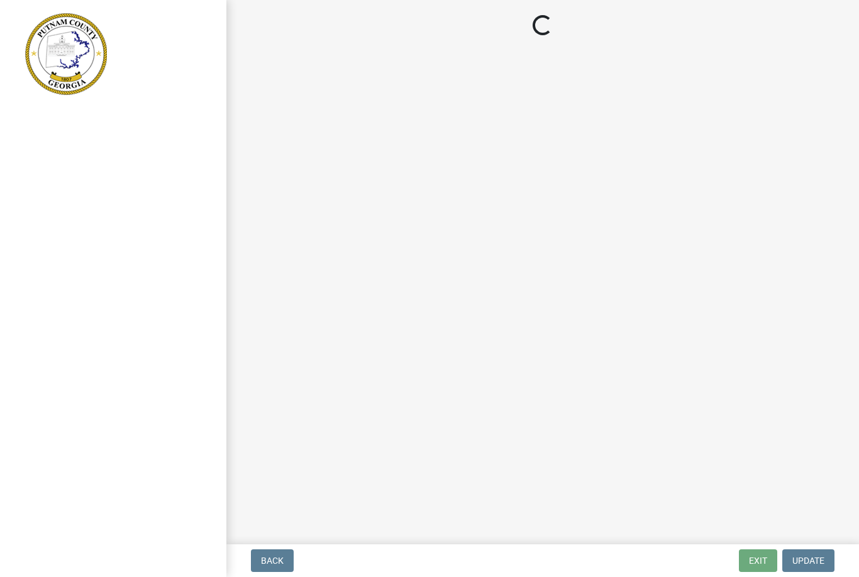  I want to click on span: Back, so click(272, 560).